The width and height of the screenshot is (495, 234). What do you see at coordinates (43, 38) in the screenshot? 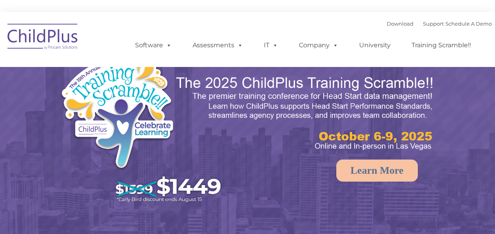
I see `img: ChildPlus by Procare Solutions` at bounding box center [43, 38].